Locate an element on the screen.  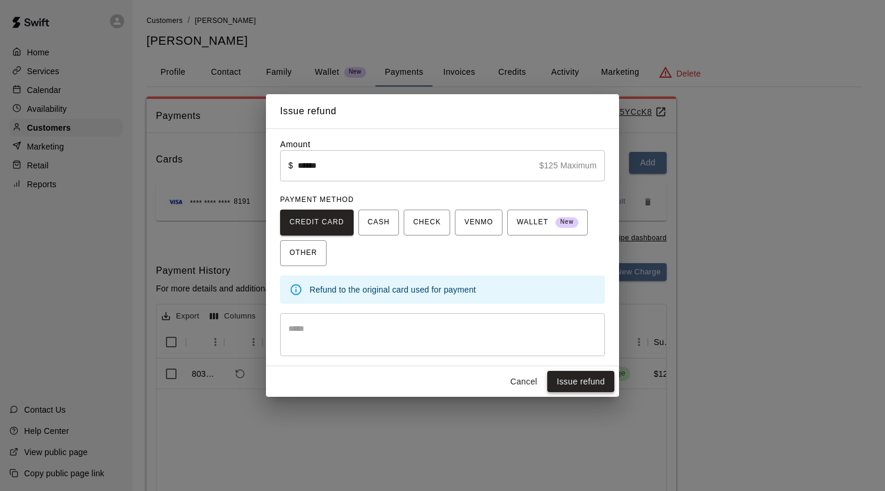
button: OTHER is located at coordinates (303, 253).